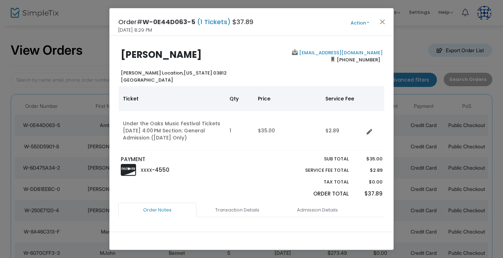  Describe the element at coordinates (319, 159) in the screenshot. I see `p: Sub total` at that location.